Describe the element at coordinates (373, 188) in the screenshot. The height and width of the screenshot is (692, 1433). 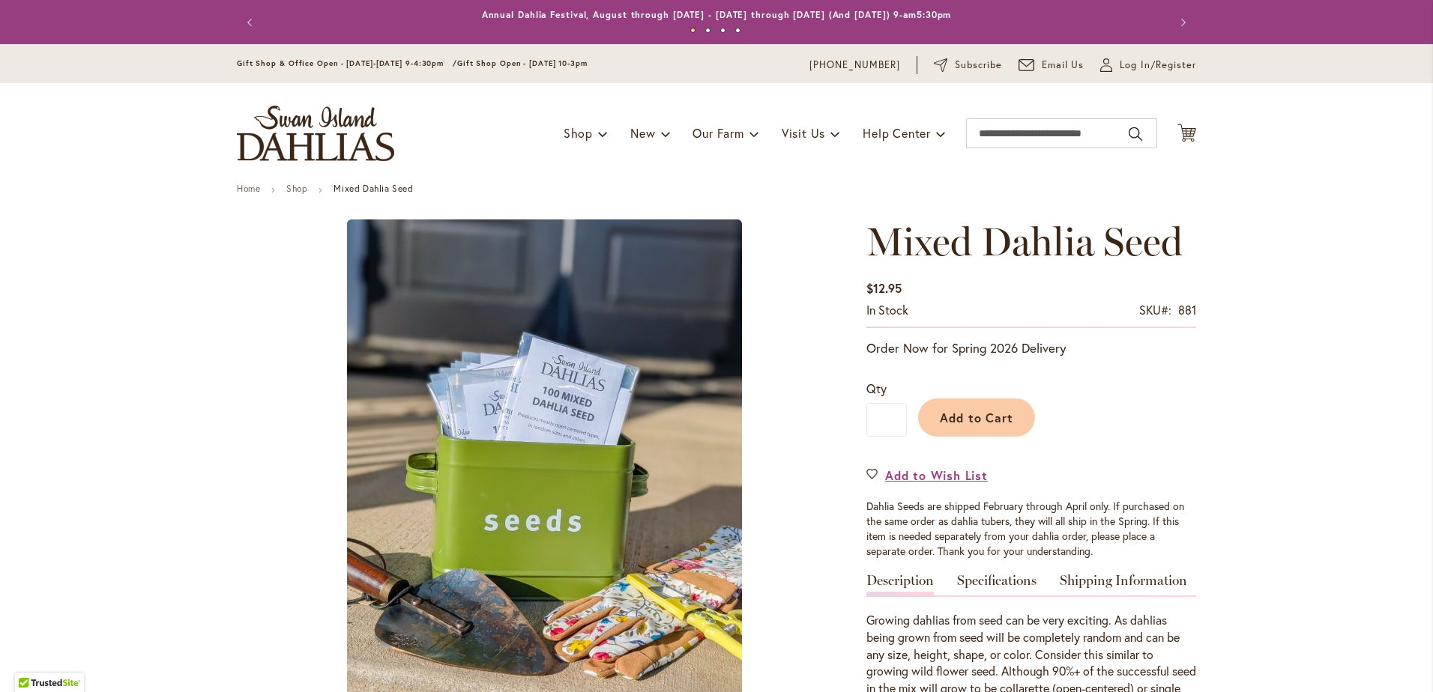
I see `strong: Mixed Dahlia Seed` at that location.